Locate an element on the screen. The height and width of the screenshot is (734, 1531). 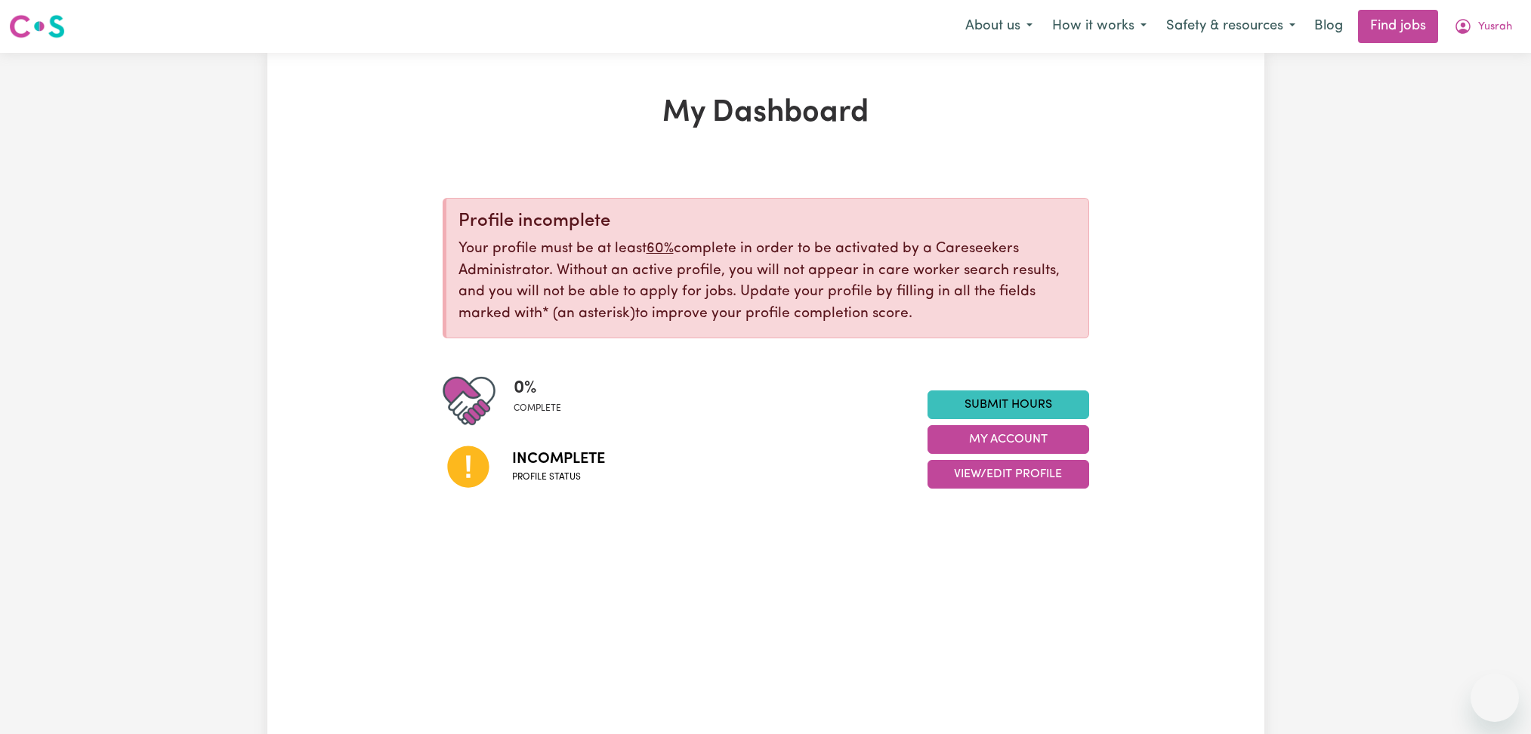
a: Submit Hours is located at coordinates (1008, 405).